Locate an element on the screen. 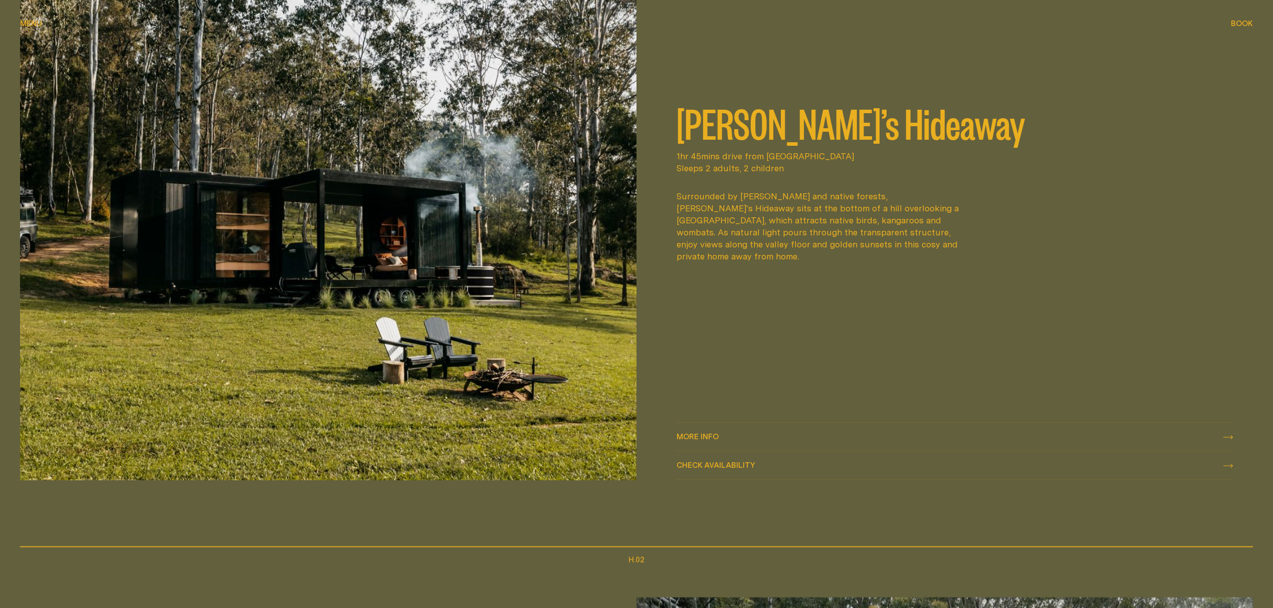  span: More info is located at coordinates (698, 437).